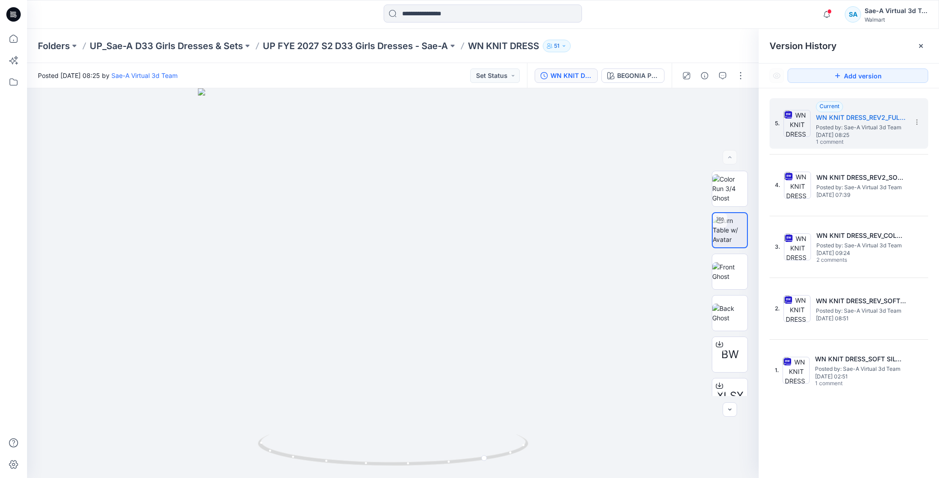 The width and height of the screenshot is (939, 478). I want to click on span: 2., so click(777, 309).